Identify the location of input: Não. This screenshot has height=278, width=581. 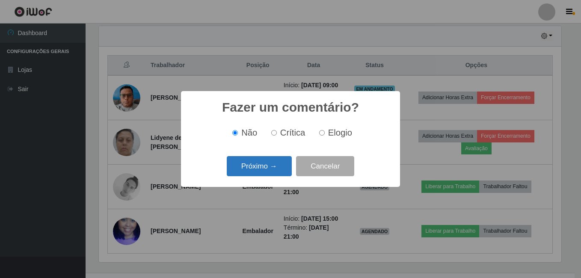
(235, 133).